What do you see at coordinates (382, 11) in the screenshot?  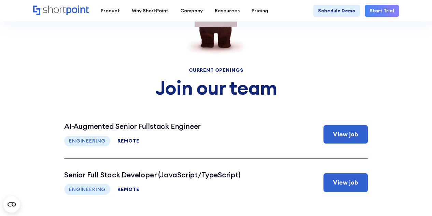 I see `a: Start Trial` at bounding box center [382, 11].